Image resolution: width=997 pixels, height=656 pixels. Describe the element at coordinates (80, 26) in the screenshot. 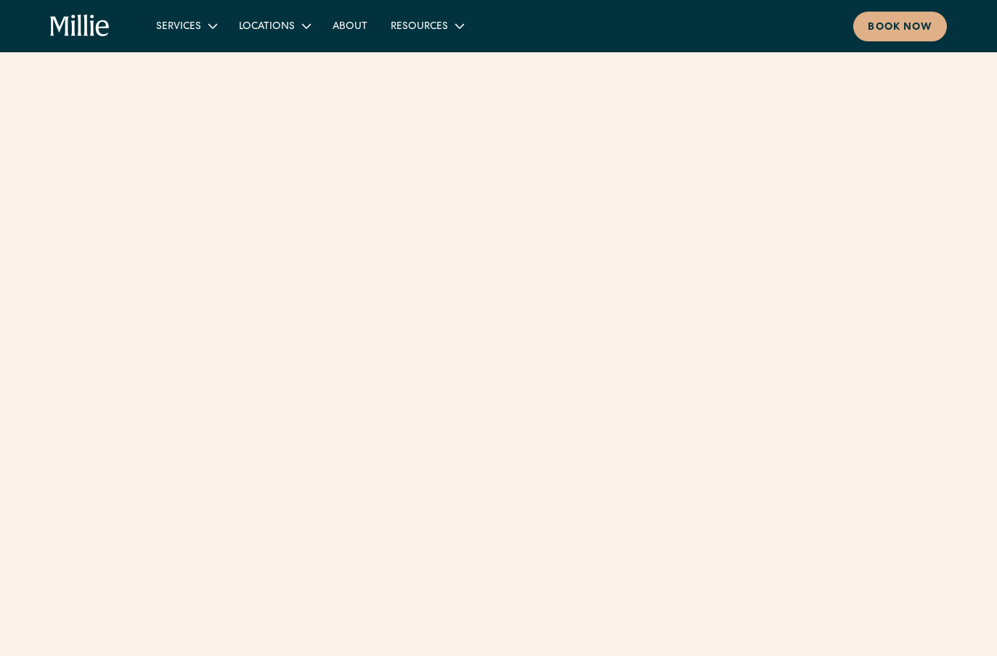

I see `a: home` at that location.